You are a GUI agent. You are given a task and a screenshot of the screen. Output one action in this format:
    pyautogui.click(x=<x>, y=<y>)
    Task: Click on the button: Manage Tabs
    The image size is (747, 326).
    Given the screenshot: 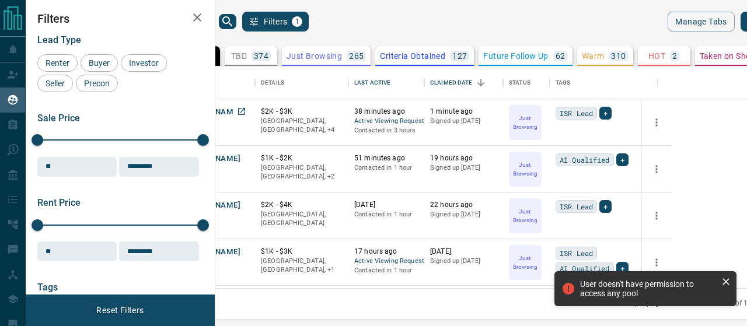 What is the action you would take?
    pyautogui.click(x=701, y=22)
    